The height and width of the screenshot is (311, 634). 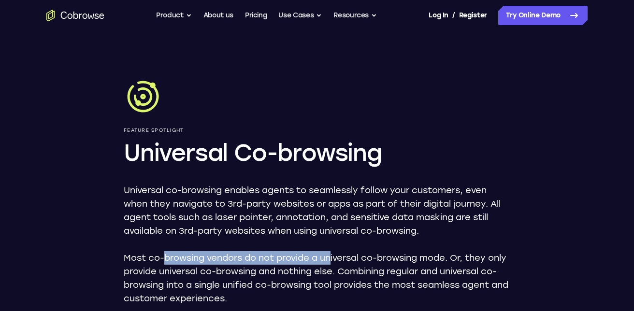 I want to click on a: Log In, so click(x=438, y=15).